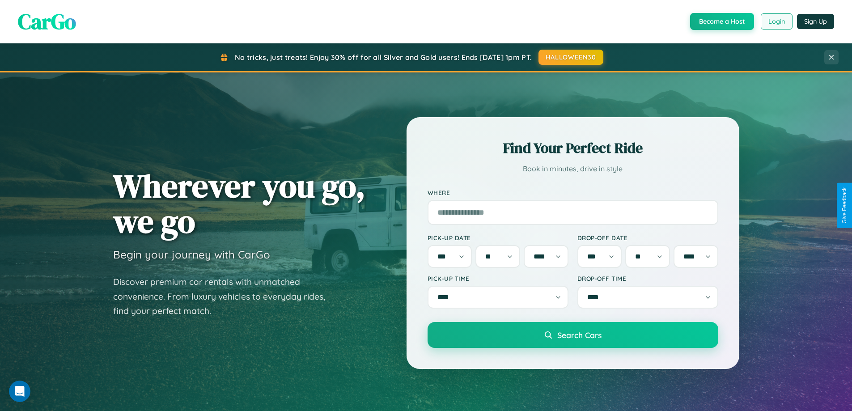 The width and height of the screenshot is (852, 411). I want to click on h1: Wherever you go, we go, so click(239, 204).